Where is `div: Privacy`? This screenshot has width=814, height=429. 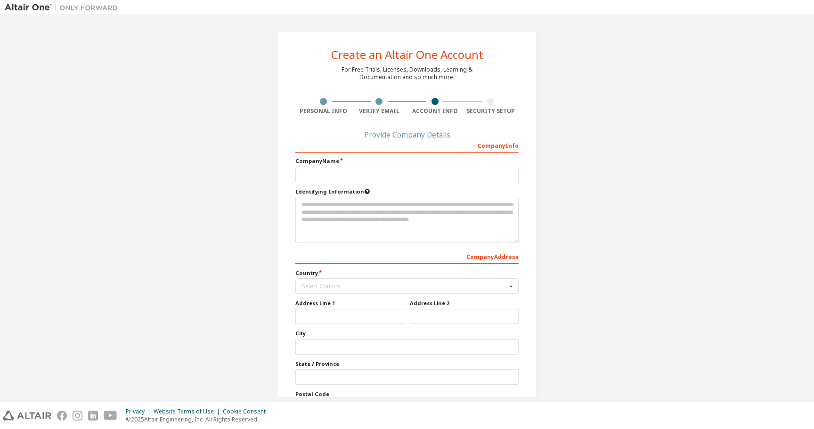
div: Privacy is located at coordinates (139, 412).